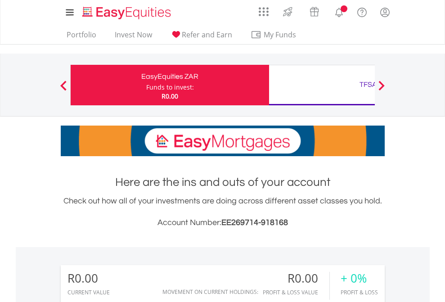  I want to click on div: Check out how all of your investments are doing across different asset classes you hold., so click(223, 212).